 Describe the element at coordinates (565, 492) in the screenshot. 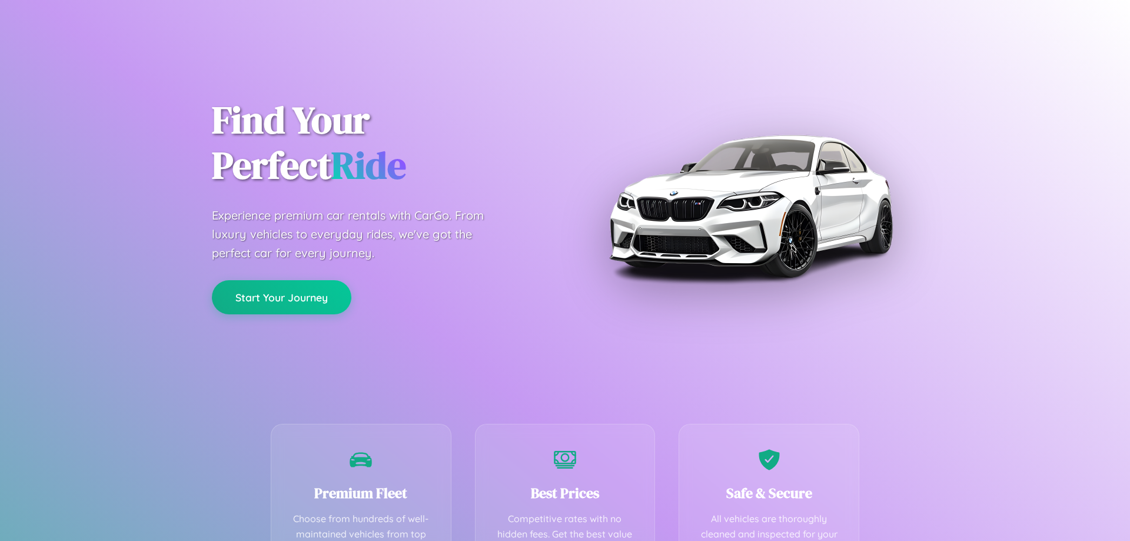

I see `h3: Best Prices` at that location.